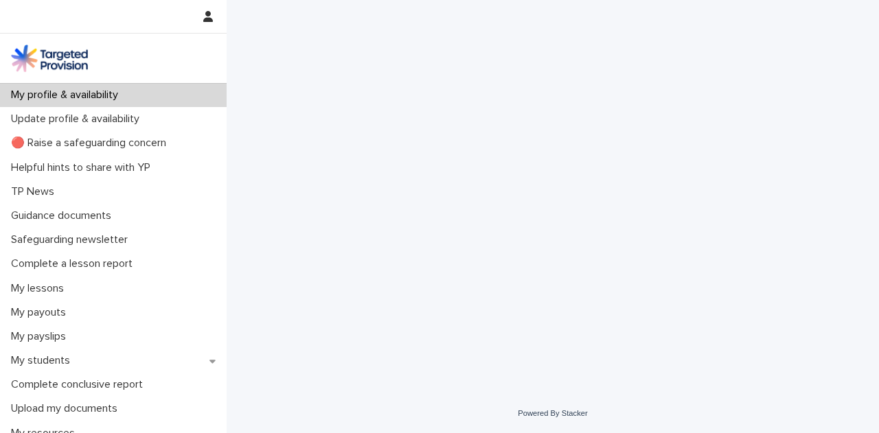 The height and width of the screenshot is (433, 879). What do you see at coordinates (552, 413) in the screenshot?
I see `a: Powered By Stacker` at bounding box center [552, 413].